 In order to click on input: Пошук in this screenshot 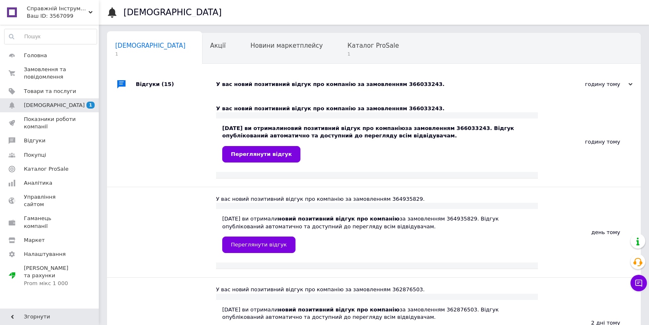, I will do `click(51, 37)`.